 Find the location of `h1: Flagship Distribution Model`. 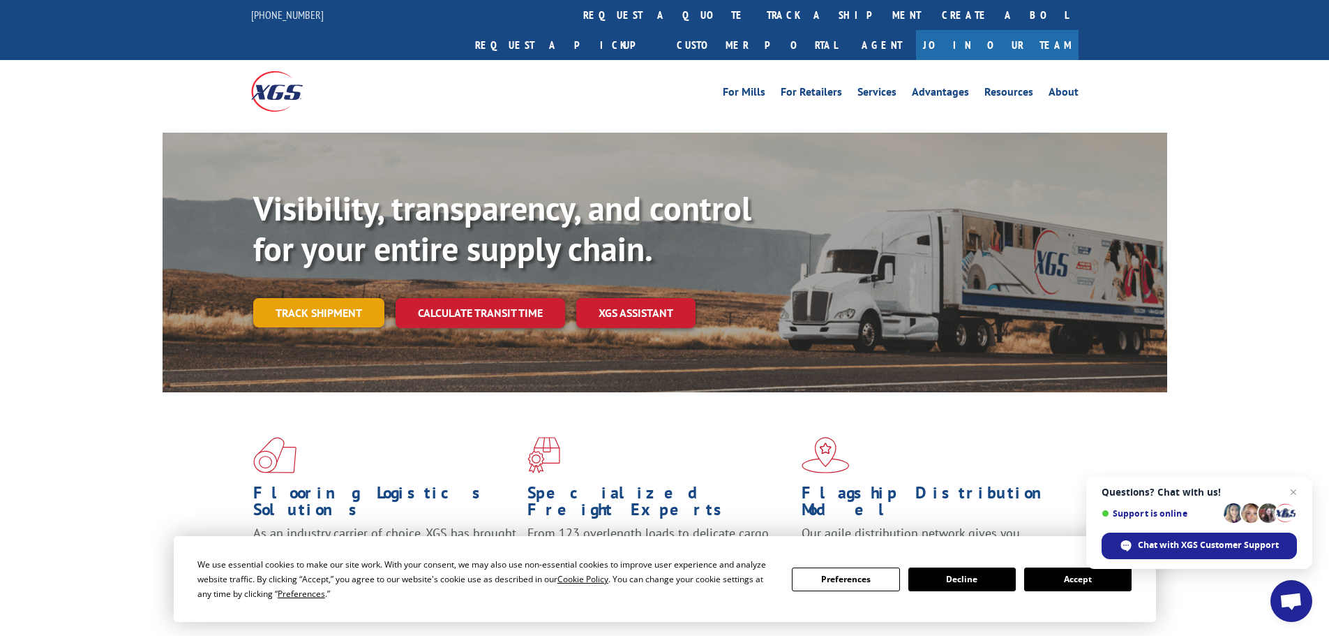

h1: Flagship Distribution Model is located at coordinates (933, 504).